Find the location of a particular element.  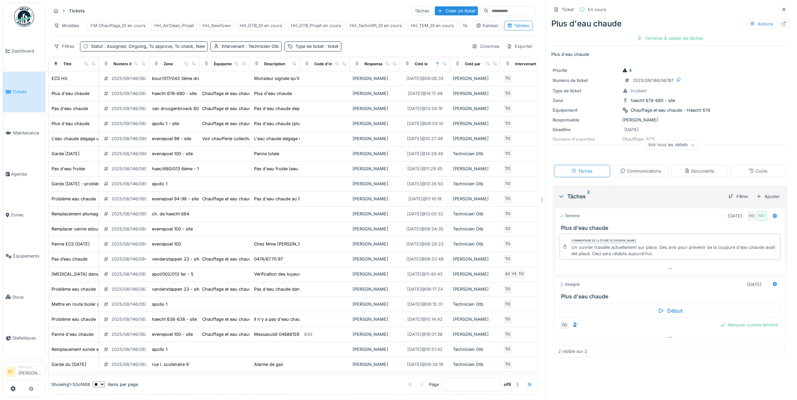

div: Alarme de gaz is located at coordinates (268, 365).